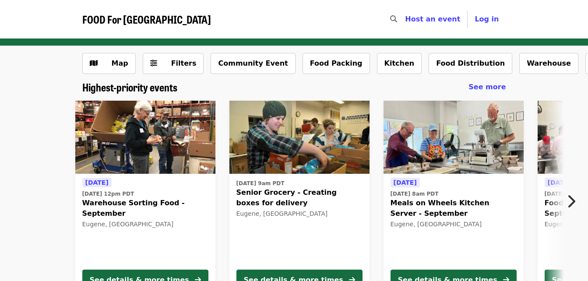  What do you see at coordinates (130, 87) in the screenshot?
I see `span: Highest-priority events` at bounding box center [130, 87].